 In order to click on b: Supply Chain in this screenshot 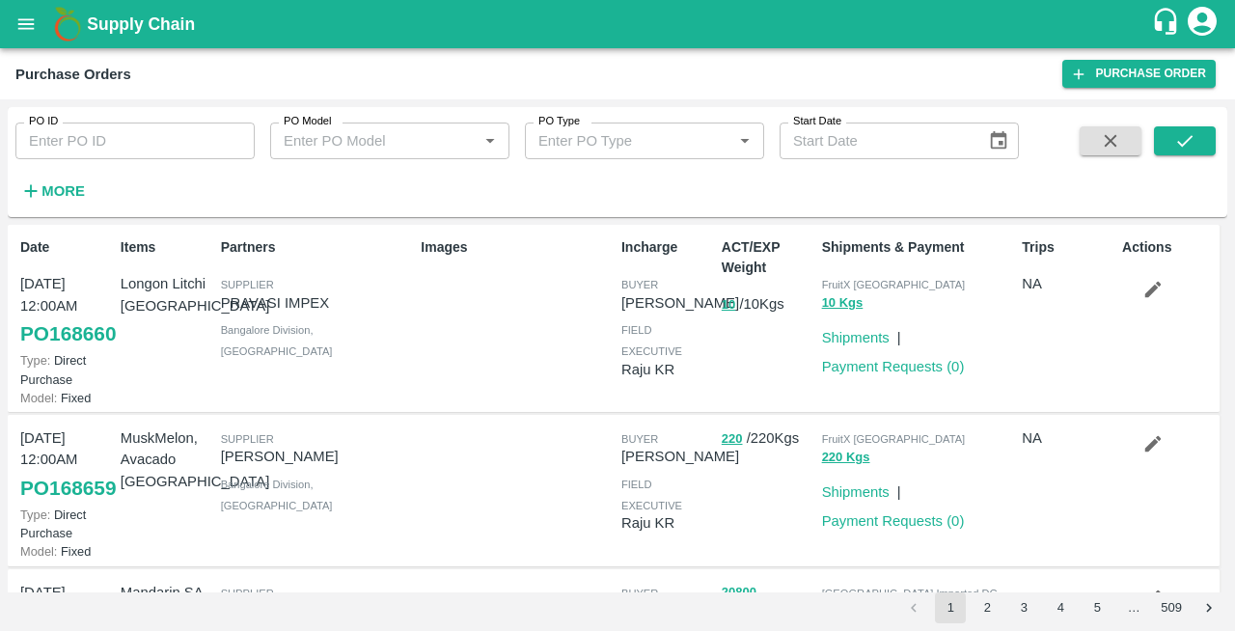, I will do `click(141, 24)`.